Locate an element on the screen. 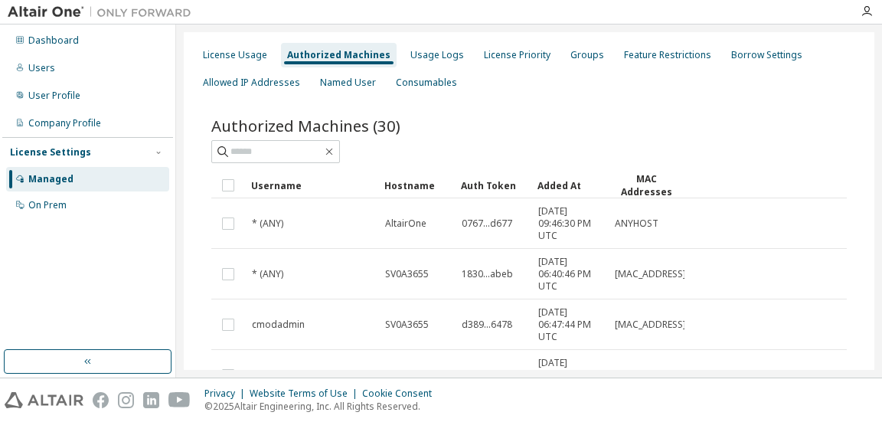 This screenshot has height=422, width=882. div: Authorized Machines is located at coordinates (339, 55).